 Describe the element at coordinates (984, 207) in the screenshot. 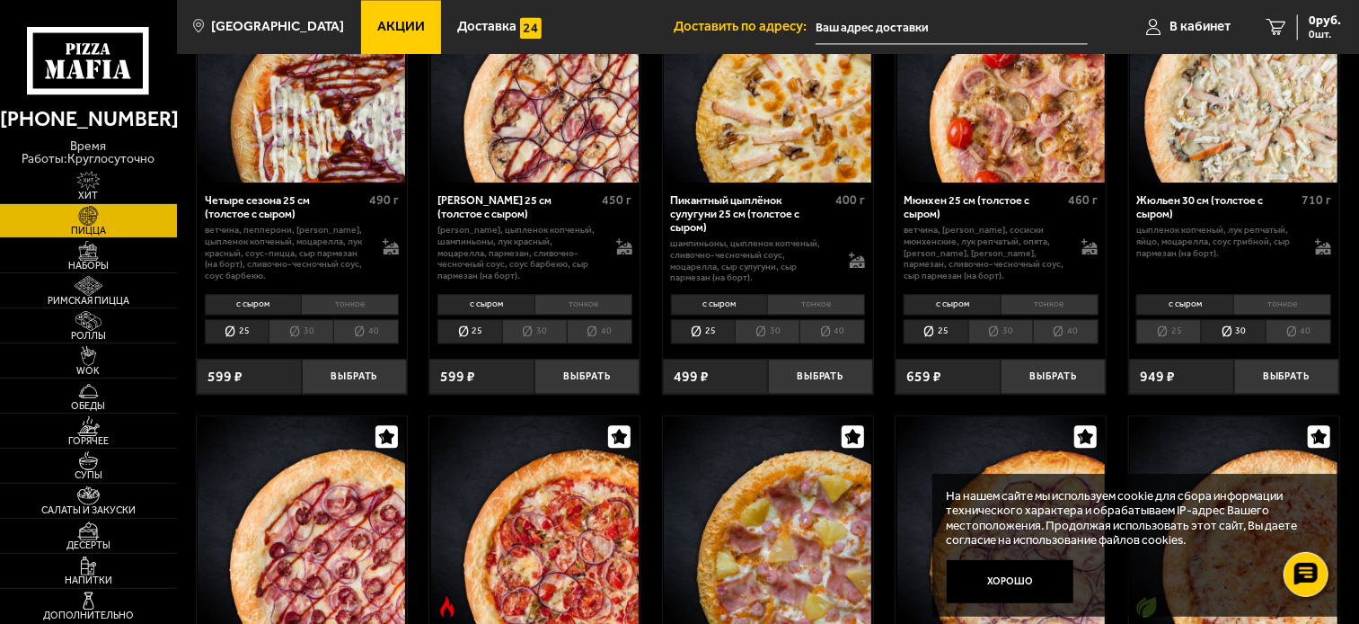

I see `div: Мюнхен 25 см (толстое с сыром)` at that location.